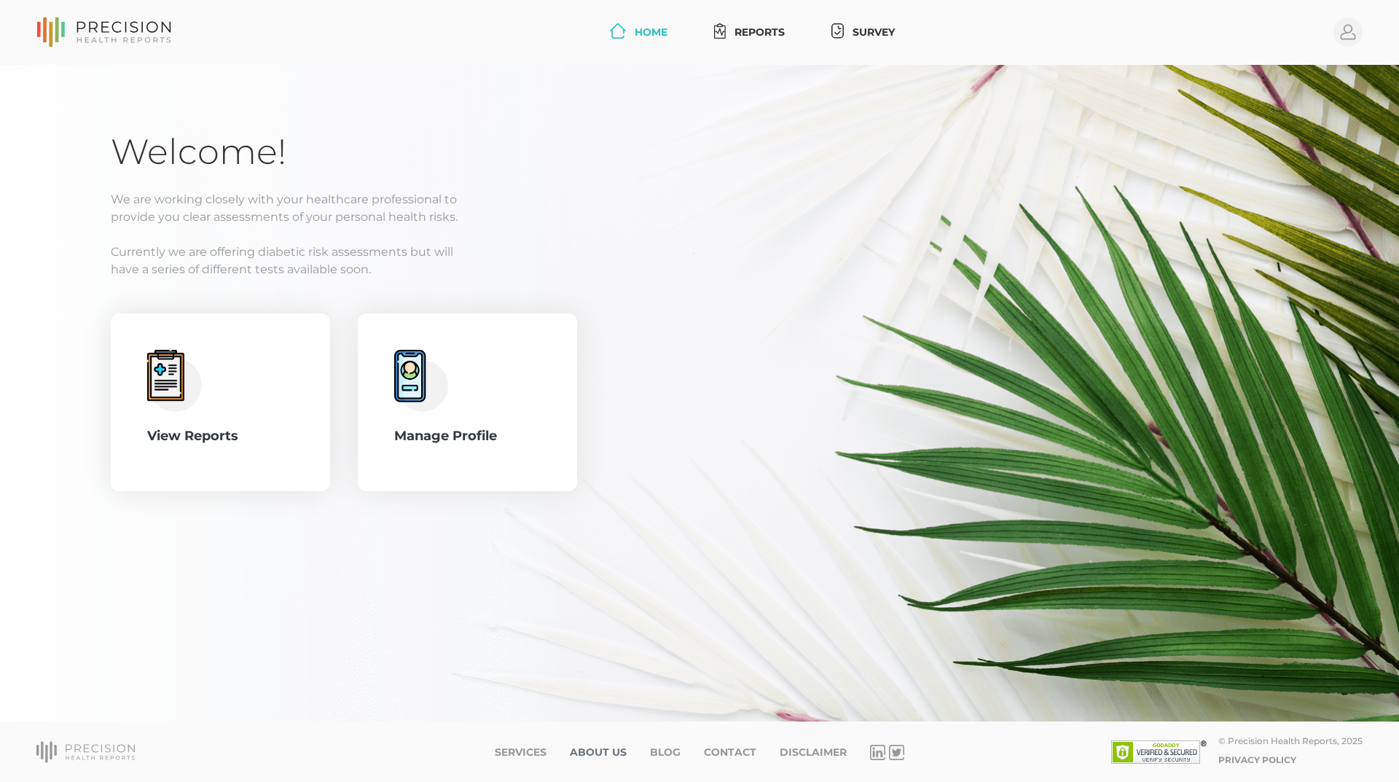 The width and height of the screenshot is (1399, 782). Describe the element at coordinates (863, 32) in the screenshot. I see `a: Survey` at that location.